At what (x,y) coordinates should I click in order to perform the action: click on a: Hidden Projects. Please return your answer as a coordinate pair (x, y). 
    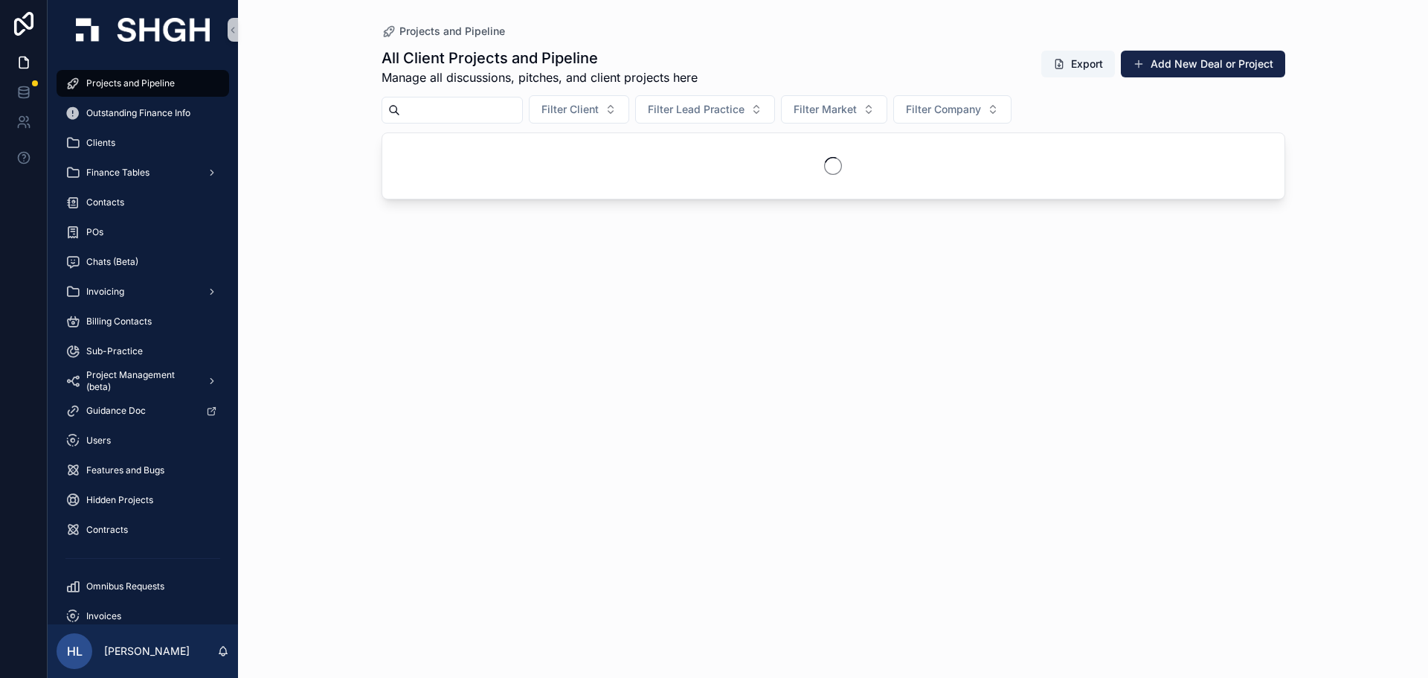
    Looking at the image, I should click on (143, 500).